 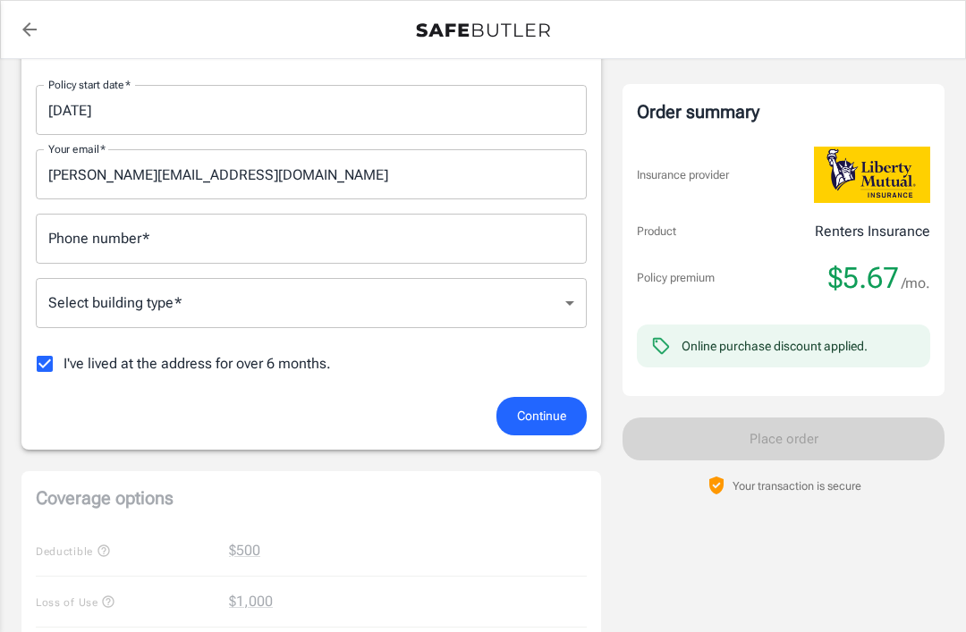 What do you see at coordinates (305, 110) in the screenshot?
I see `input: Choose date, selected date is Aug 30, 2025` at bounding box center [305, 110].